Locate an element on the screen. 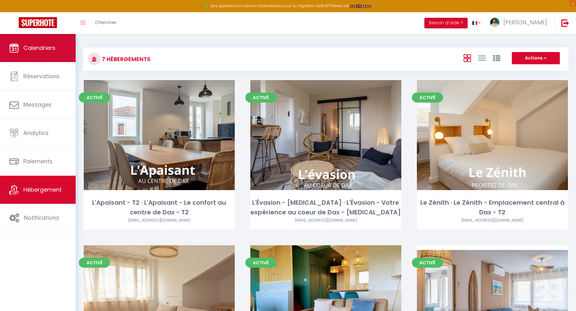 Image resolution: width=576 pixels, height=311 pixels. a: >>> ICI <<<< is located at coordinates (361, 6).